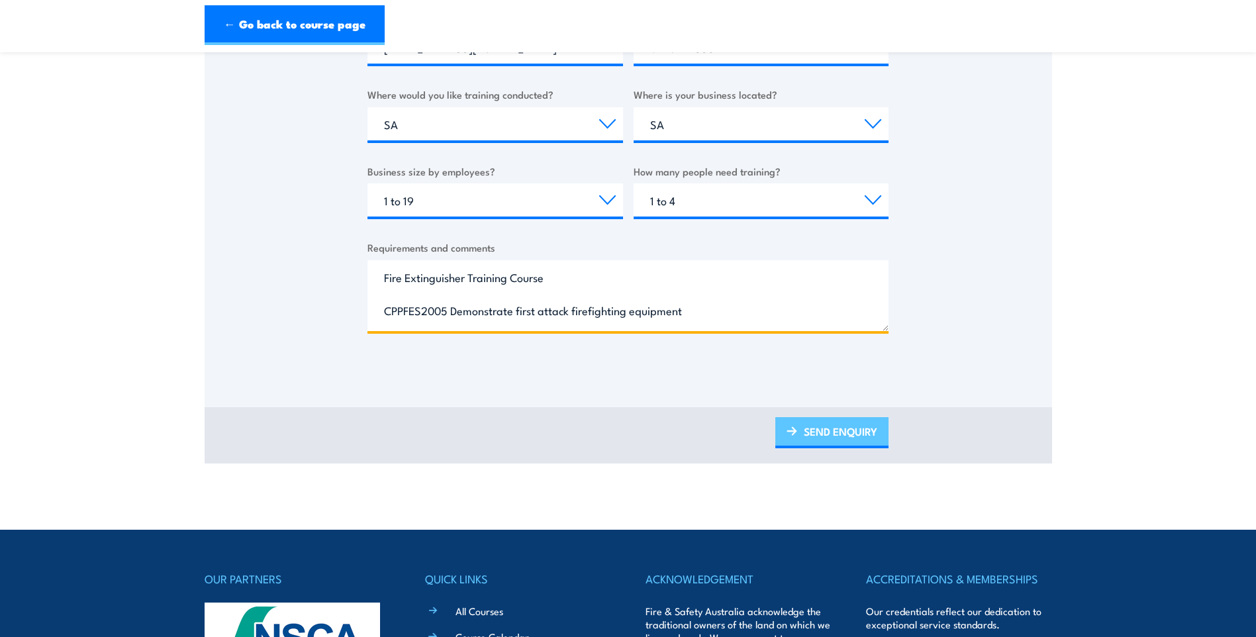 The width and height of the screenshot is (1256, 637). I want to click on h4: ACKNOWLEDGEMENT, so click(738, 579).